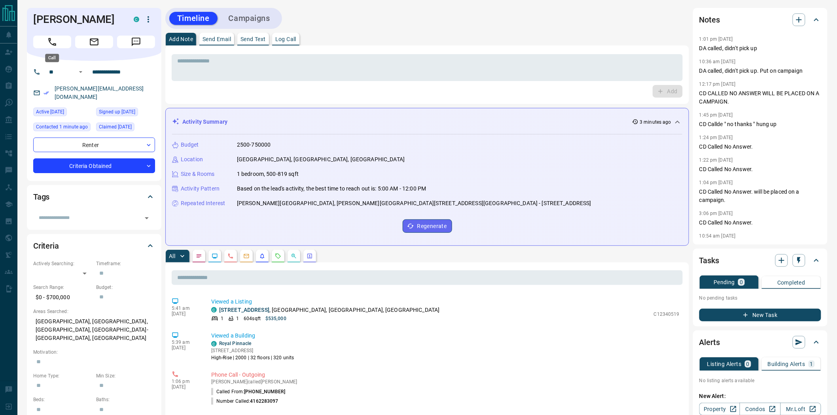 The width and height of the screenshot is (837, 415). What do you see at coordinates (125, 128) in the screenshot?
I see `div: Tue Mar 22 2022` at bounding box center [125, 128].